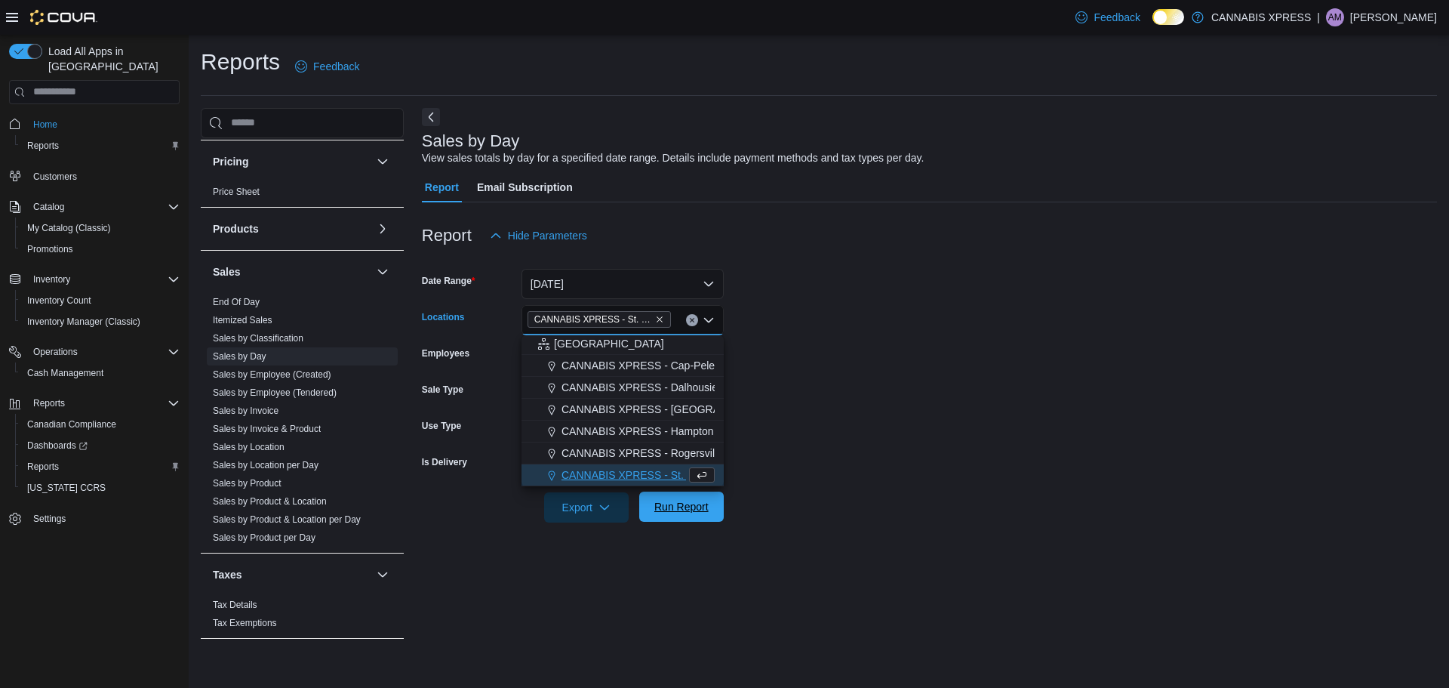 This screenshot has width=1449, height=688. I want to click on span: Promotions, so click(50, 249).